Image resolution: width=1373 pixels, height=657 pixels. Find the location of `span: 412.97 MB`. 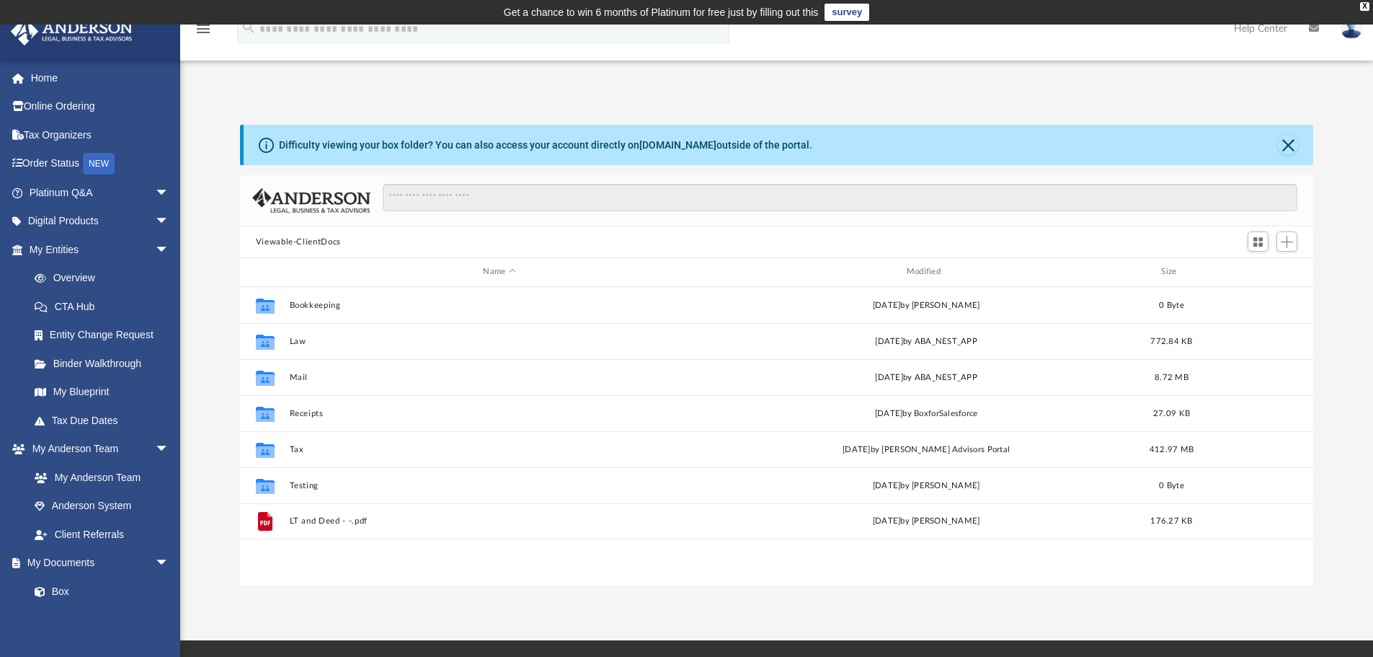

span: 412.97 MB is located at coordinates (1171, 448).